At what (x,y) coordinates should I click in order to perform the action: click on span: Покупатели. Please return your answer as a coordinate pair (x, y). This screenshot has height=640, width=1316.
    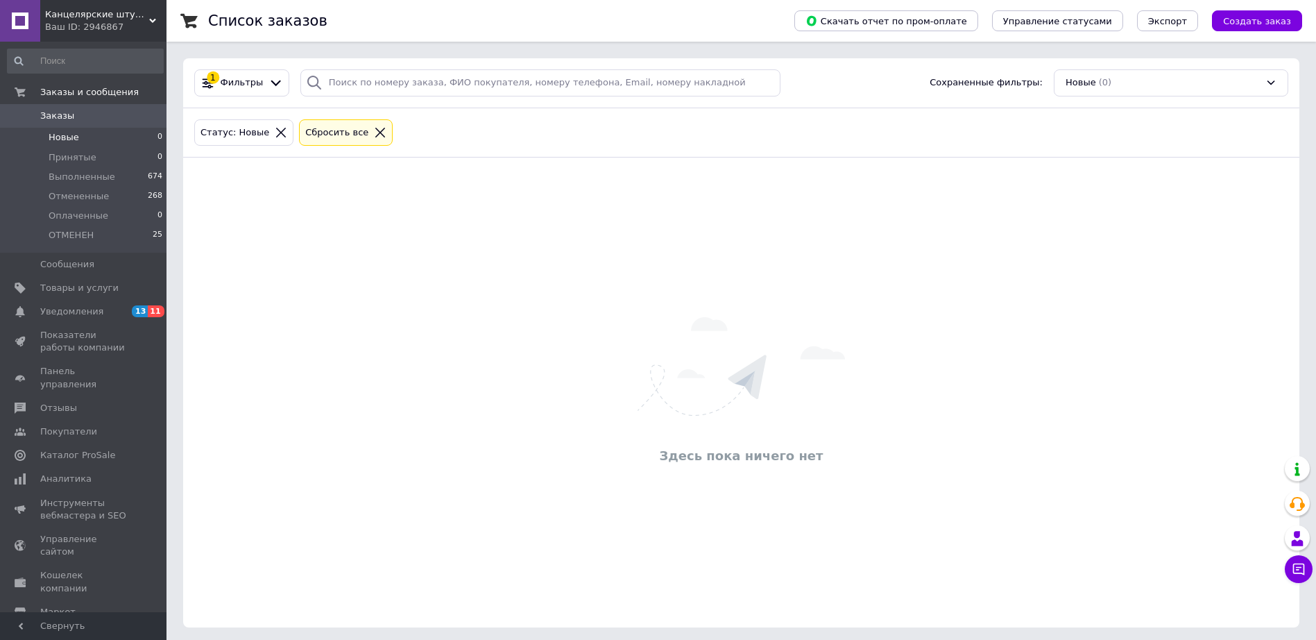
    Looking at the image, I should click on (69, 432).